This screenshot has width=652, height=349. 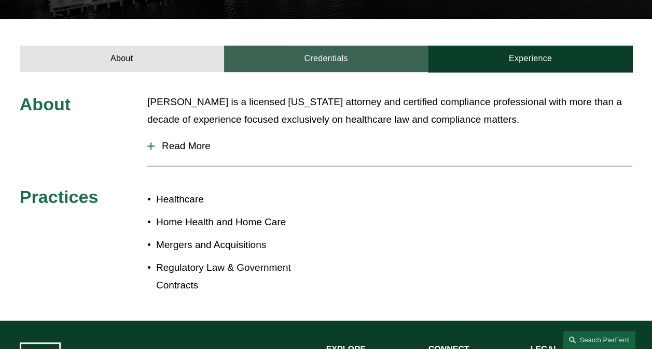 What do you see at coordinates (326, 59) in the screenshot?
I see `a: Credentials` at bounding box center [326, 59].